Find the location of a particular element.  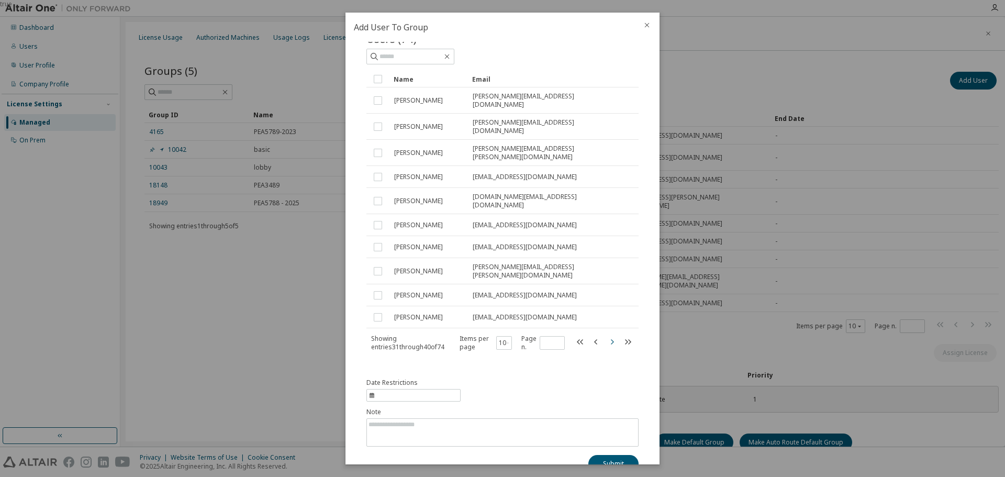

button: 10 is located at coordinates (504, 343).